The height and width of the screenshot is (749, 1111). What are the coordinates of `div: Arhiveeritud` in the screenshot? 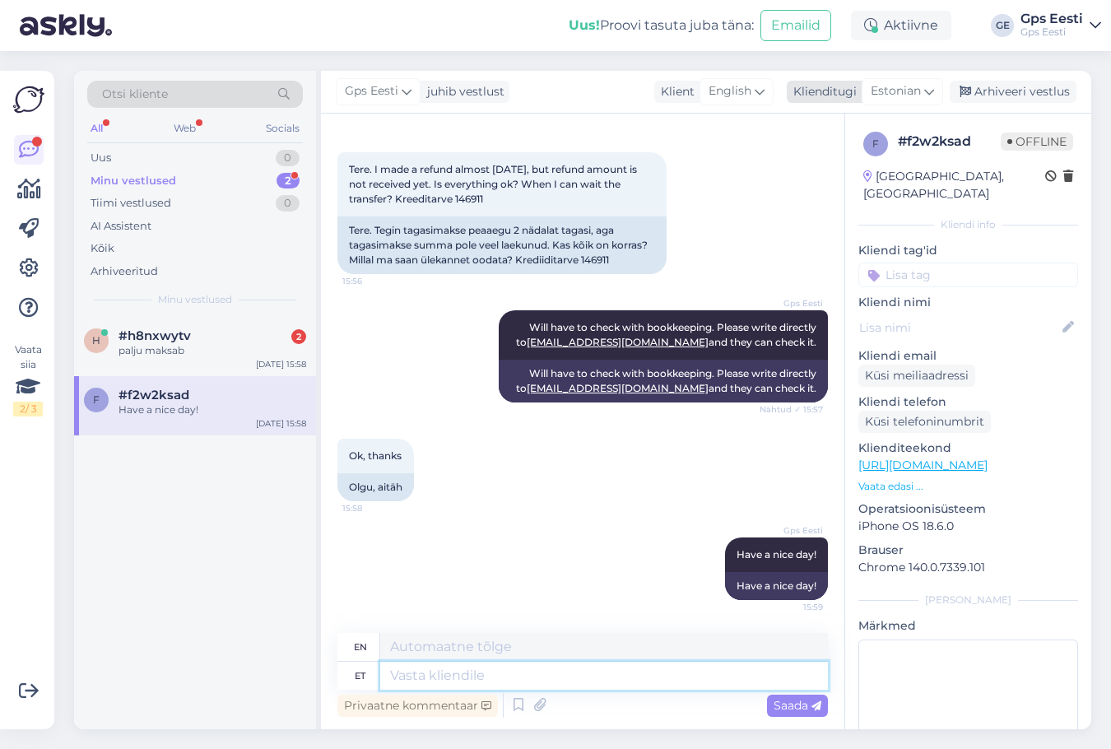 It's located at (124, 272).